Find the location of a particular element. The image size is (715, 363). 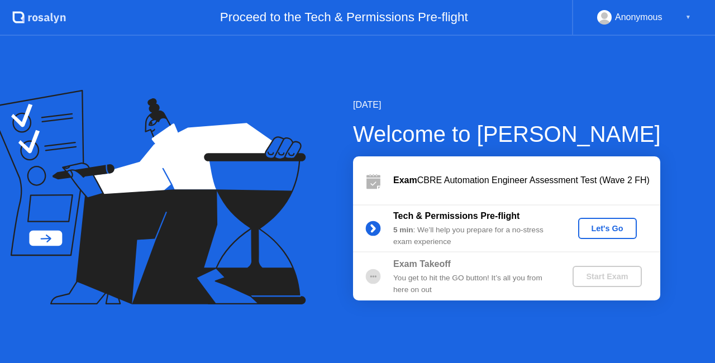

div: CBRE Automation Engineer Assessment Test (Wave 2 FH) is located at coordinates (527, 180).